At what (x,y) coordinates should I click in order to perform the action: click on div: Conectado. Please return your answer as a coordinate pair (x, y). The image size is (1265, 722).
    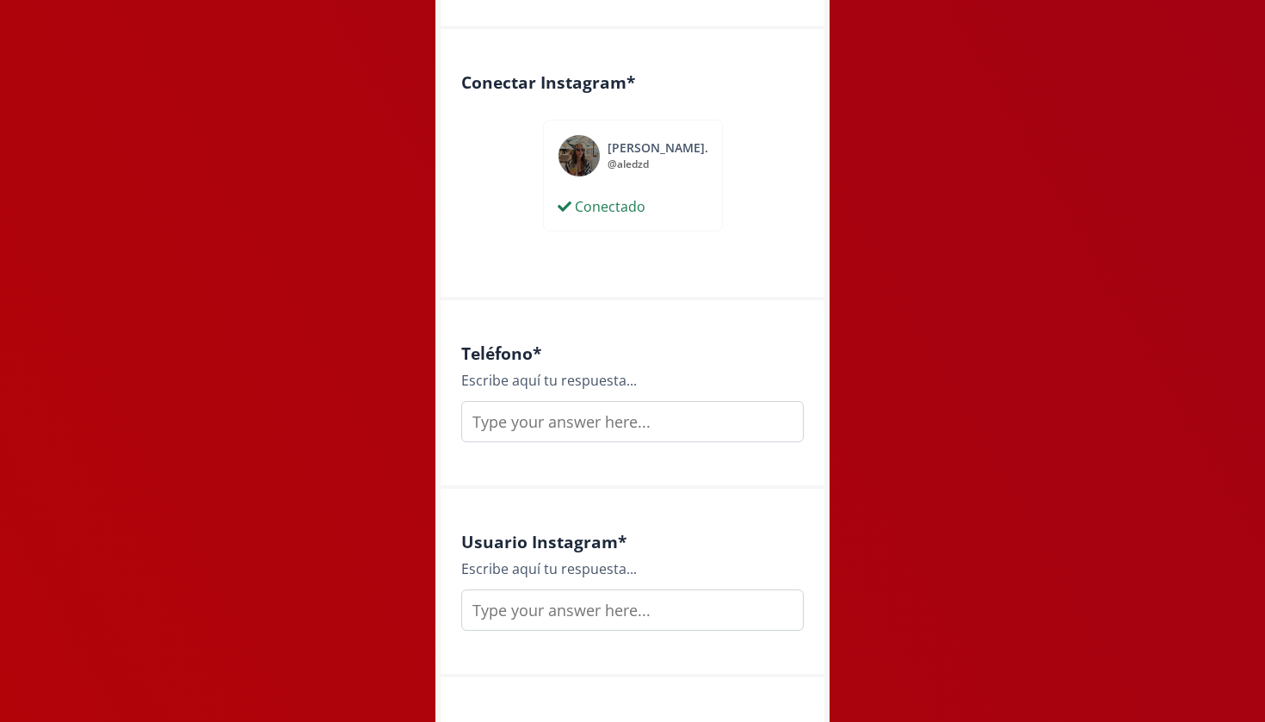
    Looking at the image, I should click on (602, 207).